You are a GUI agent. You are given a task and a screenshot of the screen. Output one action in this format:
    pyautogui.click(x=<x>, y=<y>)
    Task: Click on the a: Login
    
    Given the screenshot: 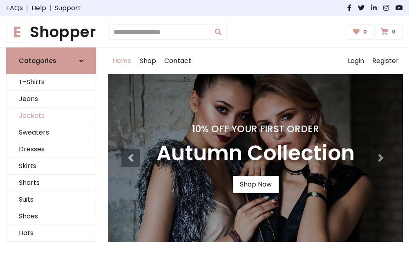 What is the action you would take?
    pyautogui.click(x=356, y=61)
    